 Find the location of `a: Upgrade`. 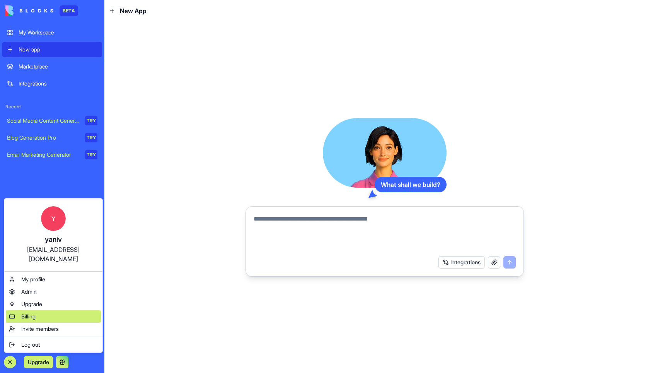

a: Upgrade is located at coordinates (53, 304).